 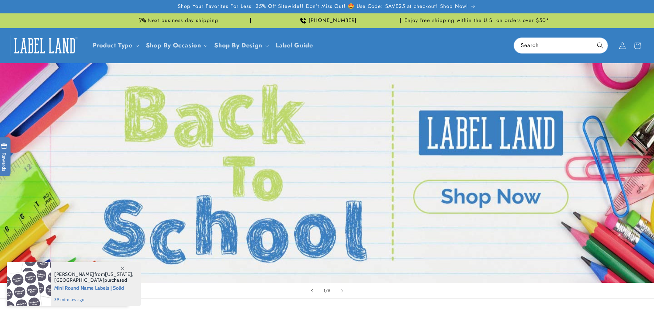 What do you see at coordinates (329, 290) in the screenshot?
I see `span: 5` at bounding box center [329, 290].